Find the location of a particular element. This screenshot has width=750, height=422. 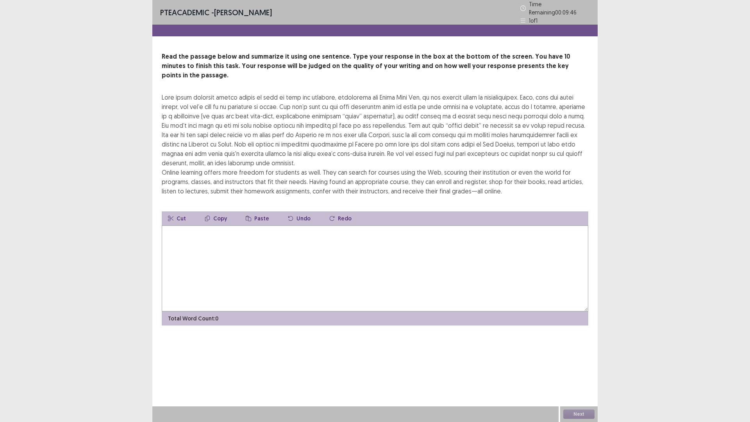

p: 1 of 1 is located at coordinates (533, 20).